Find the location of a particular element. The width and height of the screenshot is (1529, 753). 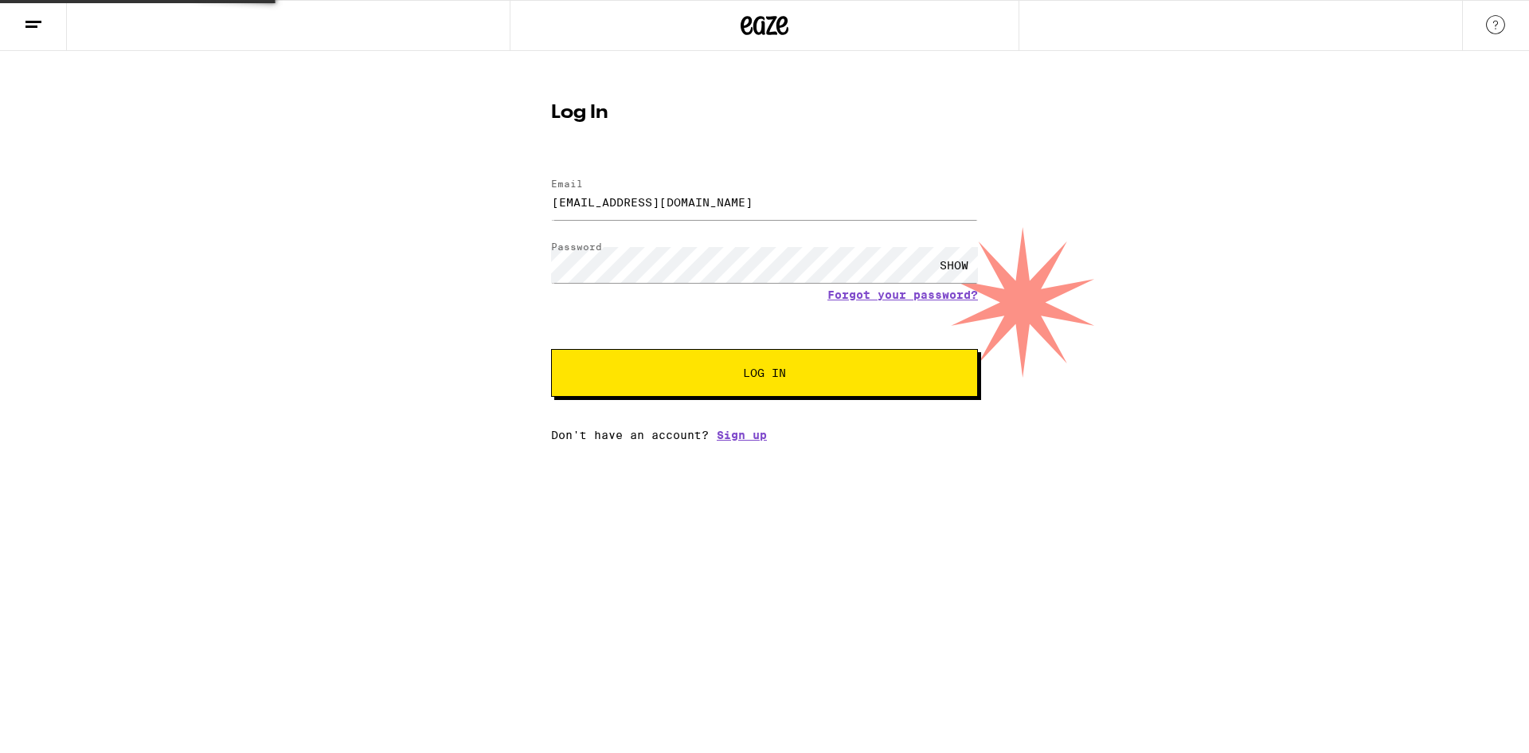

a: Sign up is located at coordinates (742, 435).